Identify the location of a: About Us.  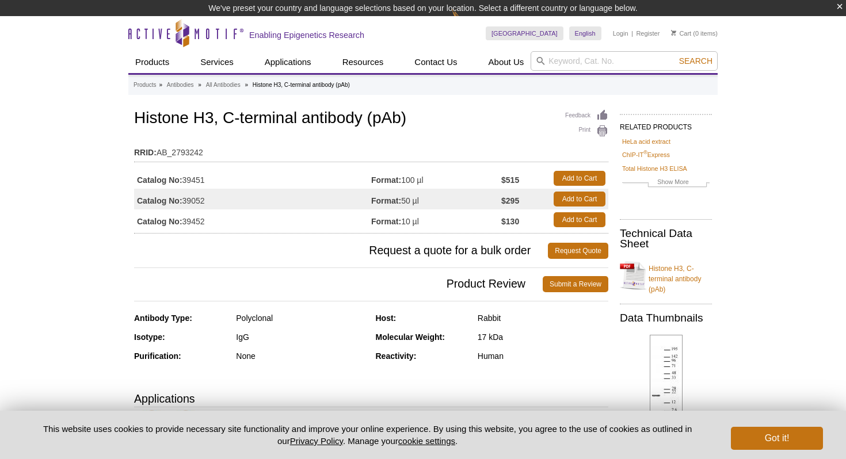
(506, 62).